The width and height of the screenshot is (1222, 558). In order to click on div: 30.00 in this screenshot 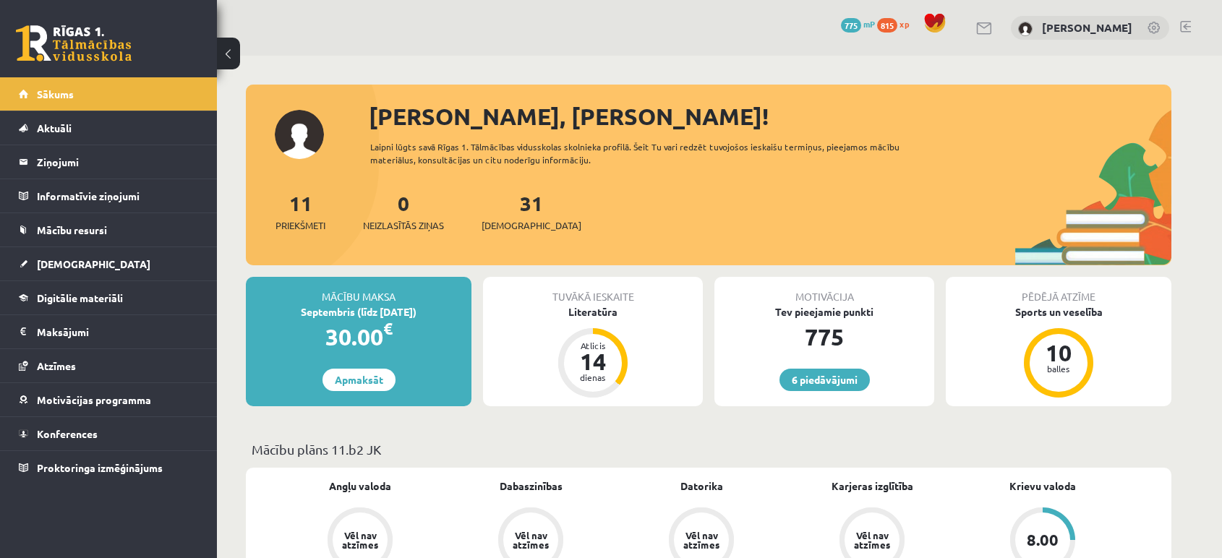, I will do `click(359, 337)`.